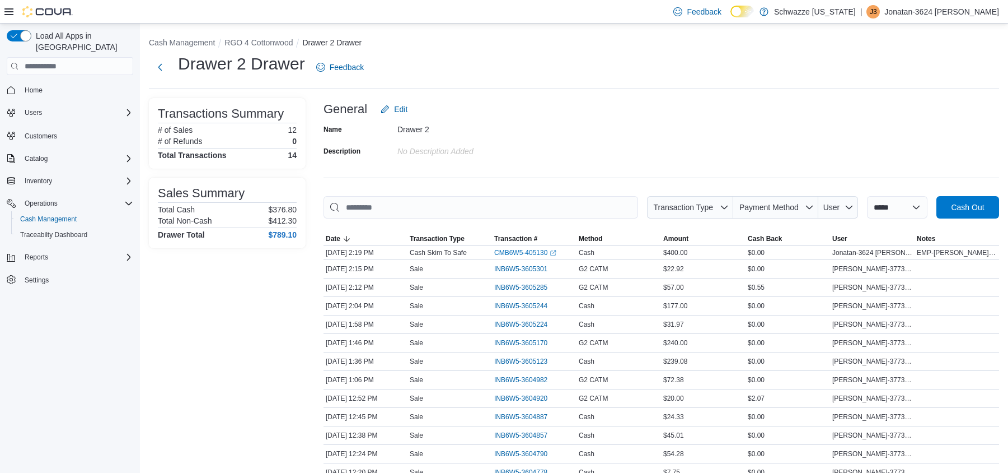 This screenshot has height=473, width=1008. Describe the element at coordinates (77, 158) in the screenshot. I see `span: Catalog` at that location.